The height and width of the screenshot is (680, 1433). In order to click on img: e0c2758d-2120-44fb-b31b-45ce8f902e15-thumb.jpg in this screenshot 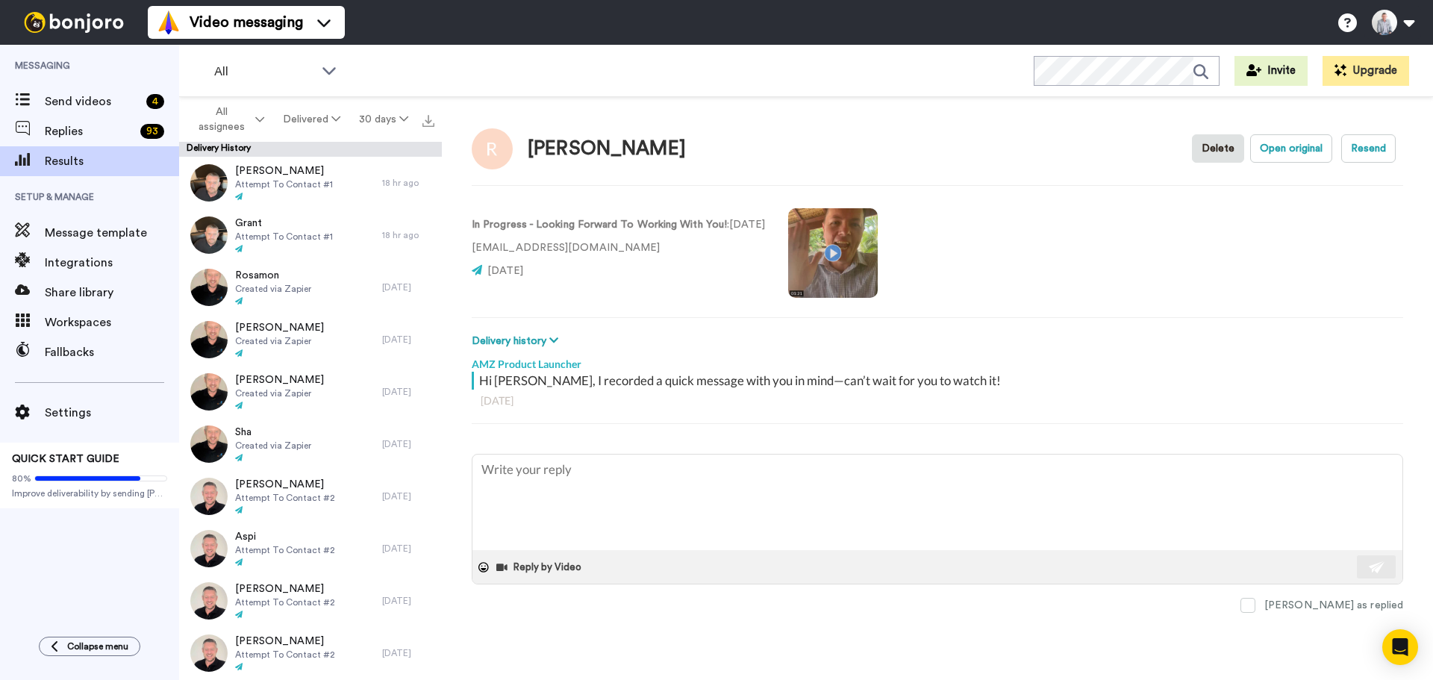, I will do `click(209, 496)`.